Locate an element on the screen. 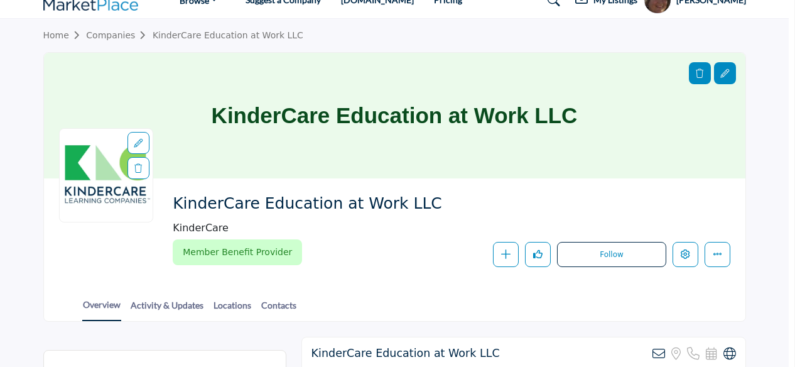  h1: KinderCare Education at Work LLC is located at coordinates (394, 116).